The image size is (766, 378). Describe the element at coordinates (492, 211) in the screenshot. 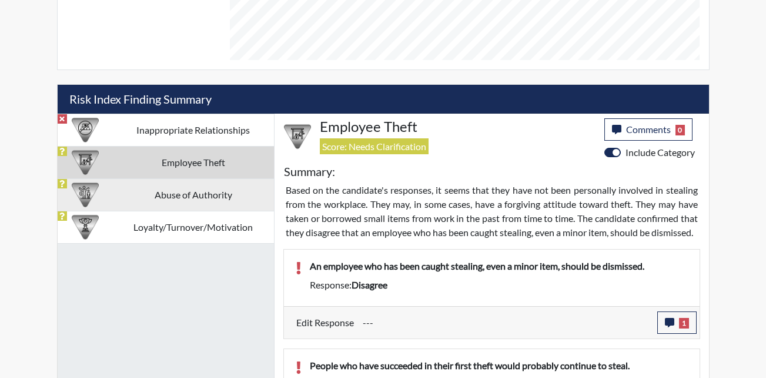

I see `p: Based on the candidate's responses, it seems that they have not been personally involved in steal...` at that location.